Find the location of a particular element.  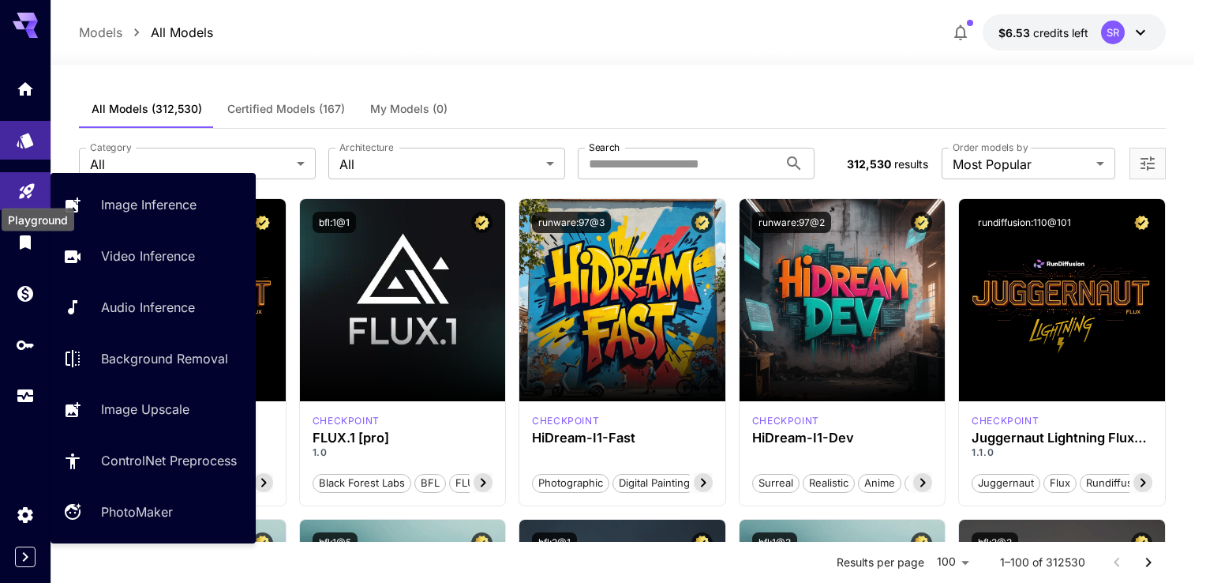

div: Settings is located at coordinates (25, 514).